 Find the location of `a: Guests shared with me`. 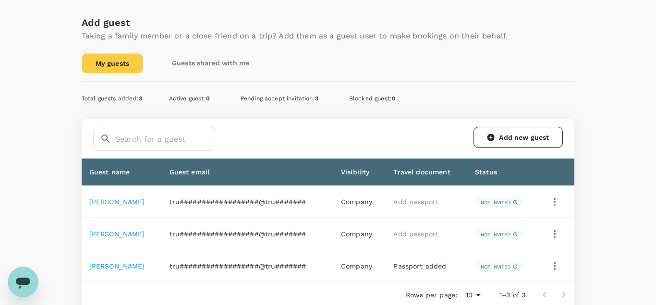

a: Guests shared with me is located at coordinates (210, 63).